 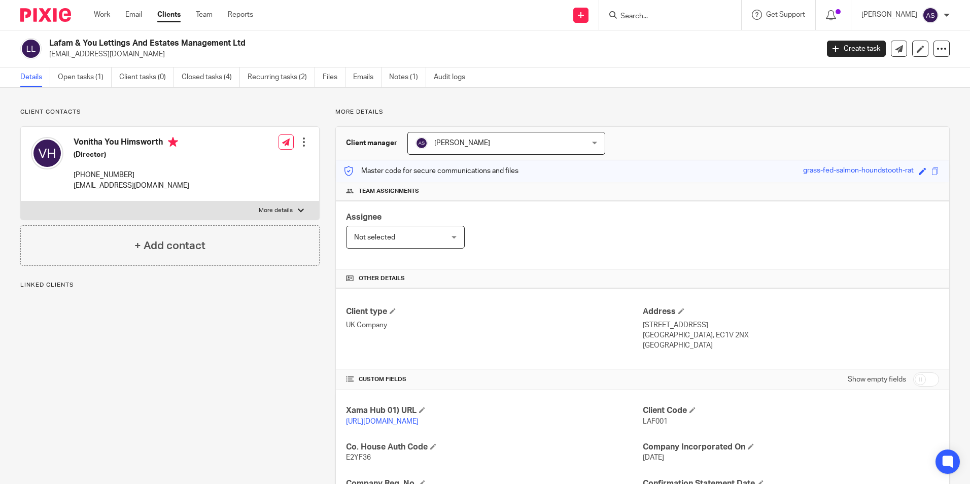 I want to click on span: Team assignments, so click(x=388, y=191).